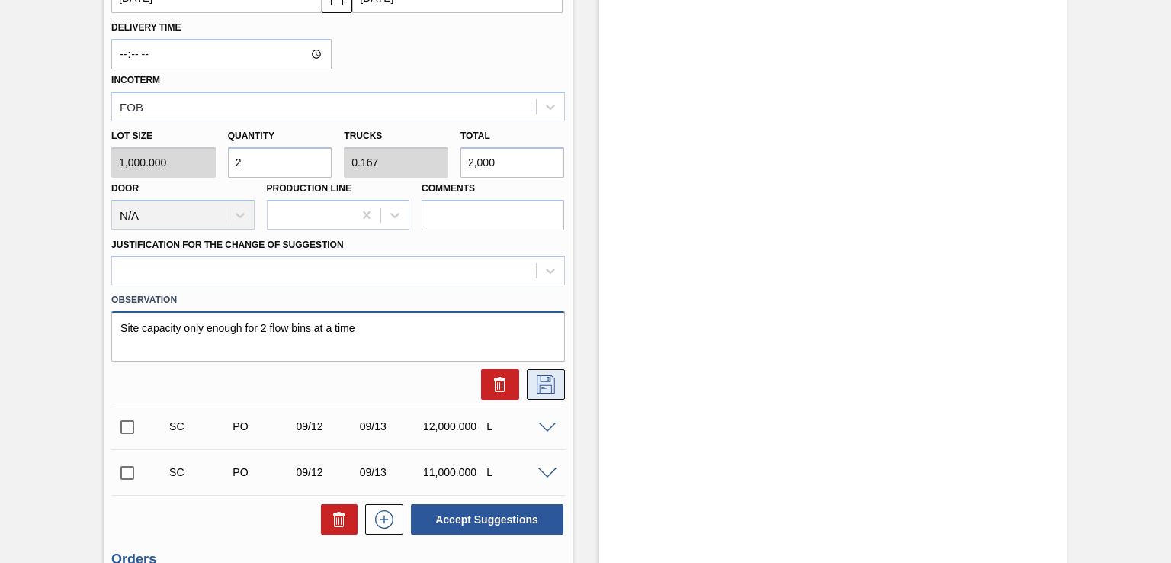 Image resolution: width=1171 pixels, height=563 pixels. Describe the element at coordinates (221, 27) in the screenshot. I see `label: Delivery Time` at that location.